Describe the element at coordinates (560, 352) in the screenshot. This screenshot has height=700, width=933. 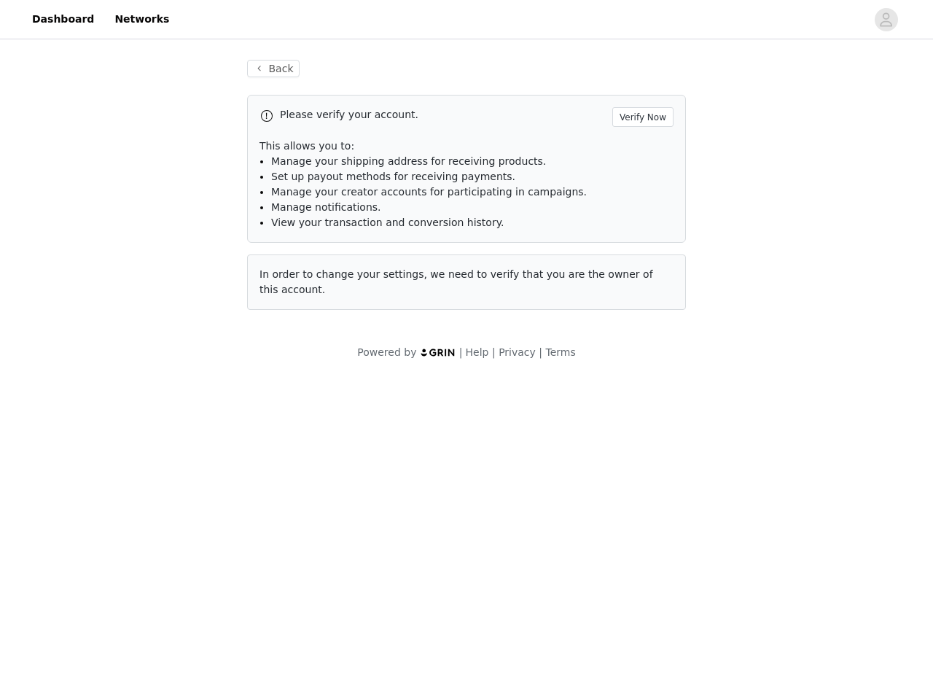
I see `a: Terms` at that location.